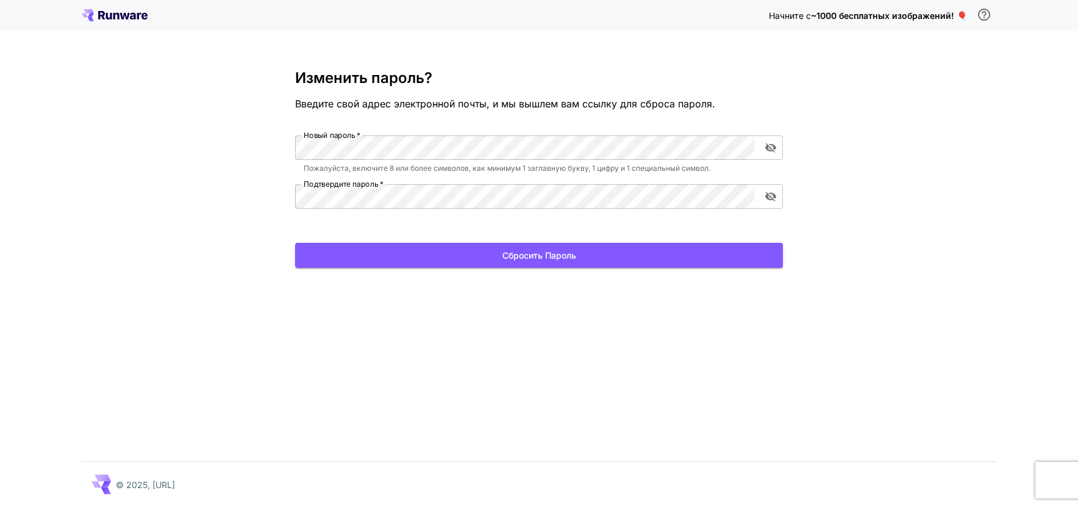  I want to click on font: Начните с, so click(790, 15).